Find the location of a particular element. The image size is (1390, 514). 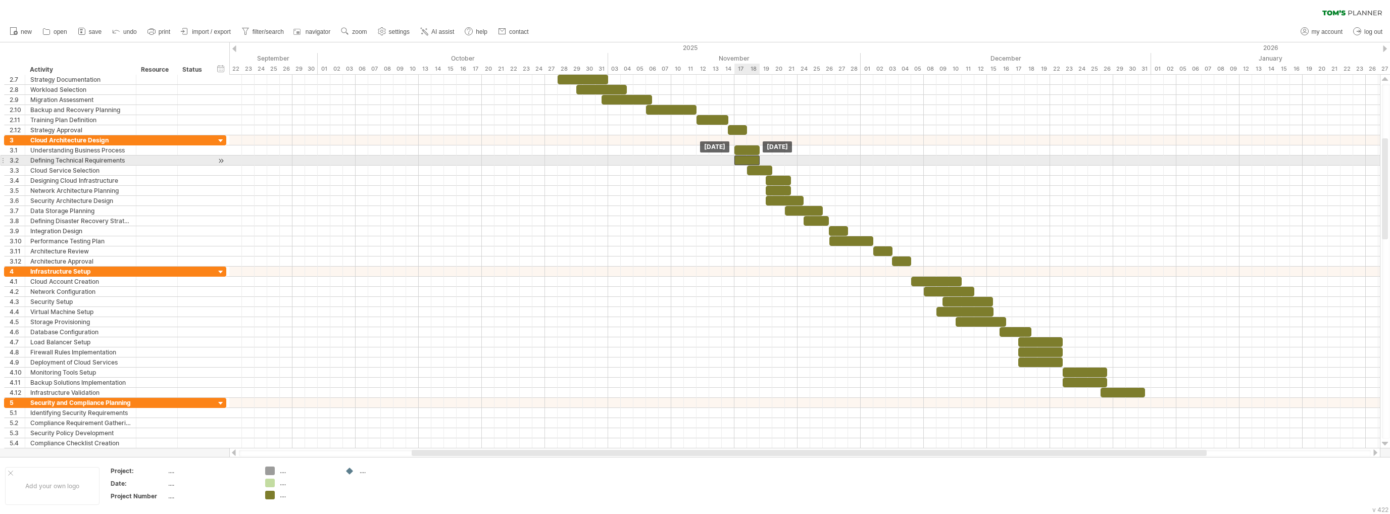

div: Storage Provisioning is located at coordinates (80, 322).